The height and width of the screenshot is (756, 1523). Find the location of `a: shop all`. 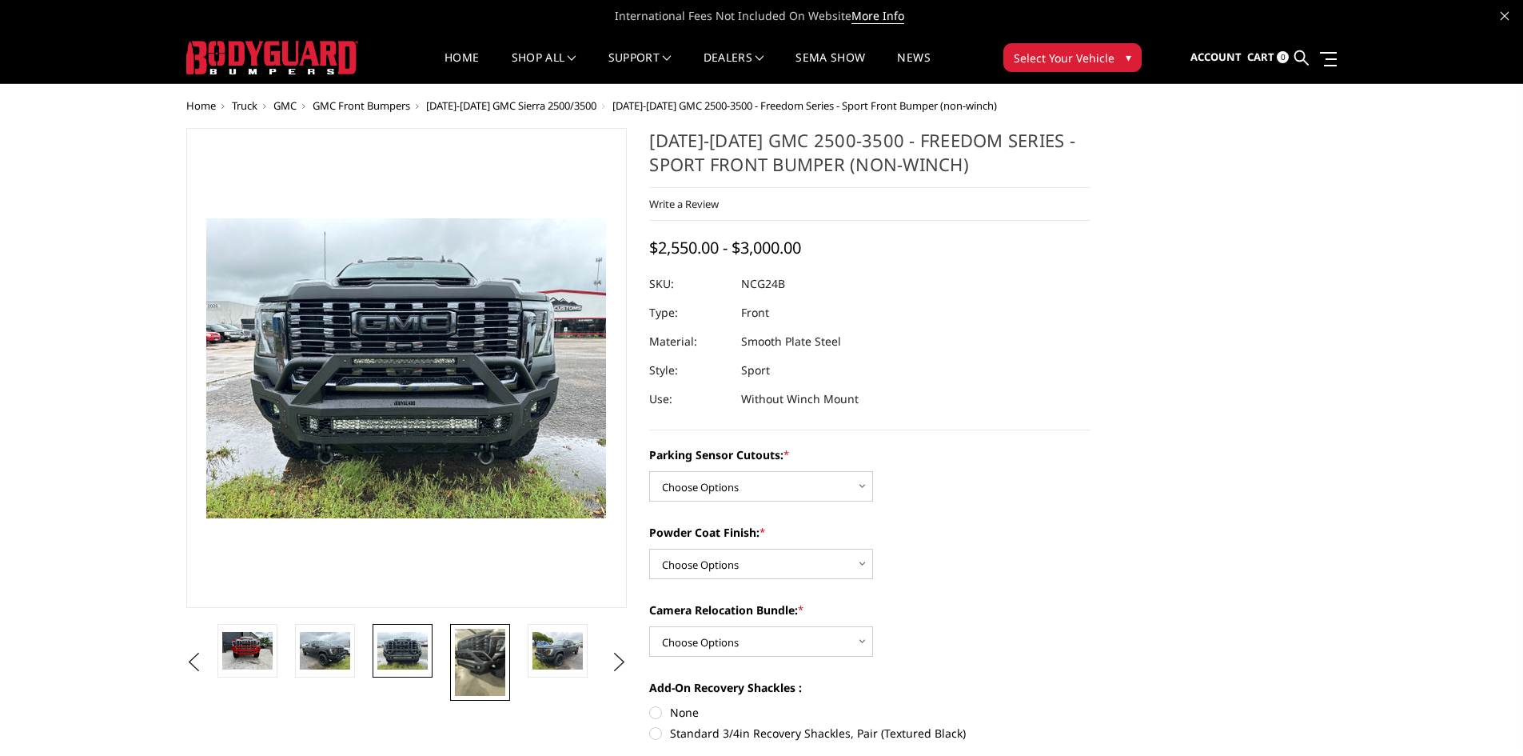

a: shop all is located at coordinates (544, 67).